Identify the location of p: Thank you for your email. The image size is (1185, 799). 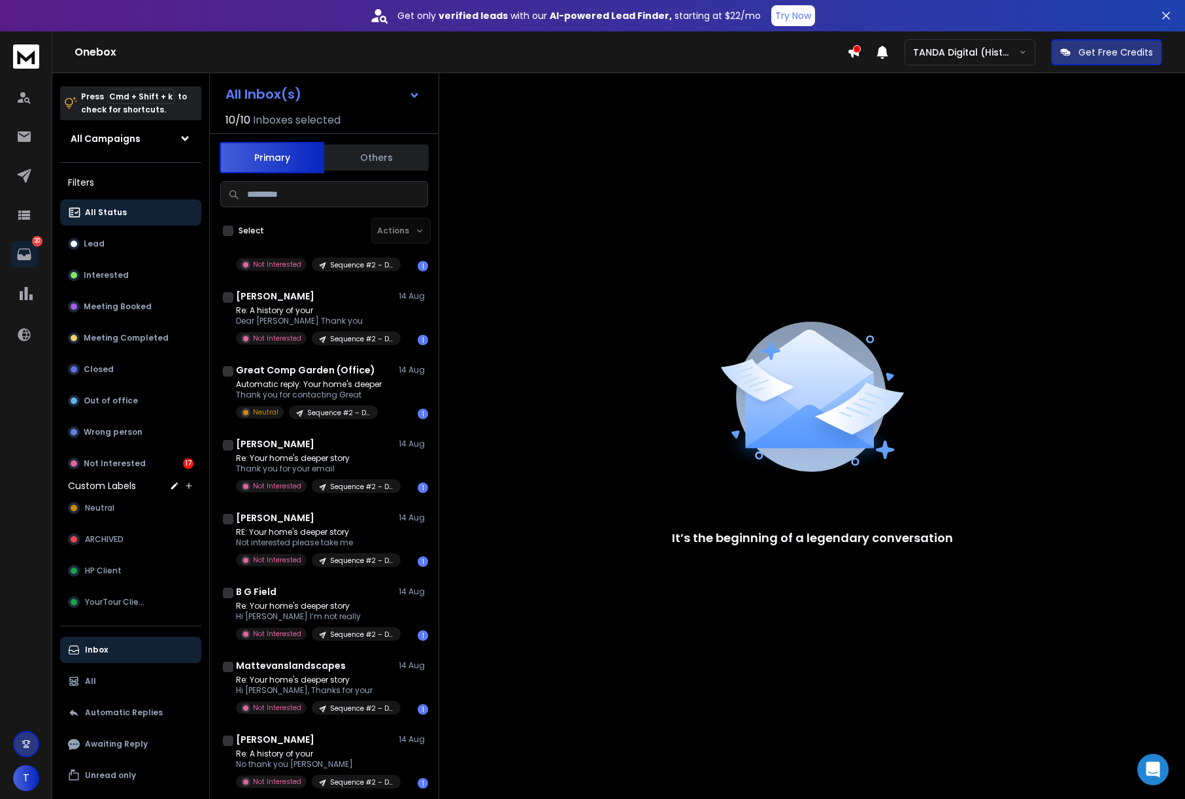
(314, 469).